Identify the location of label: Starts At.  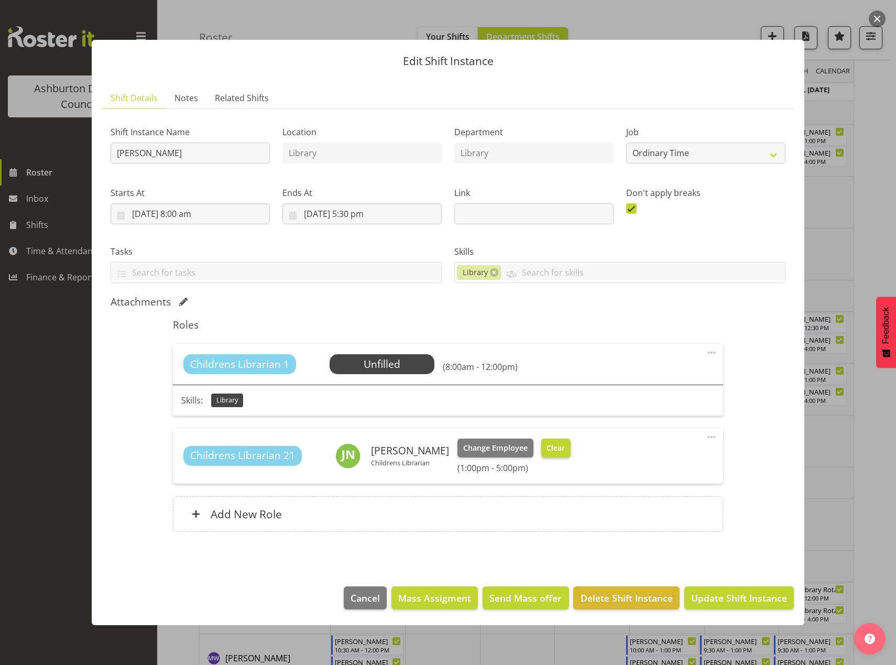
(190, 193).